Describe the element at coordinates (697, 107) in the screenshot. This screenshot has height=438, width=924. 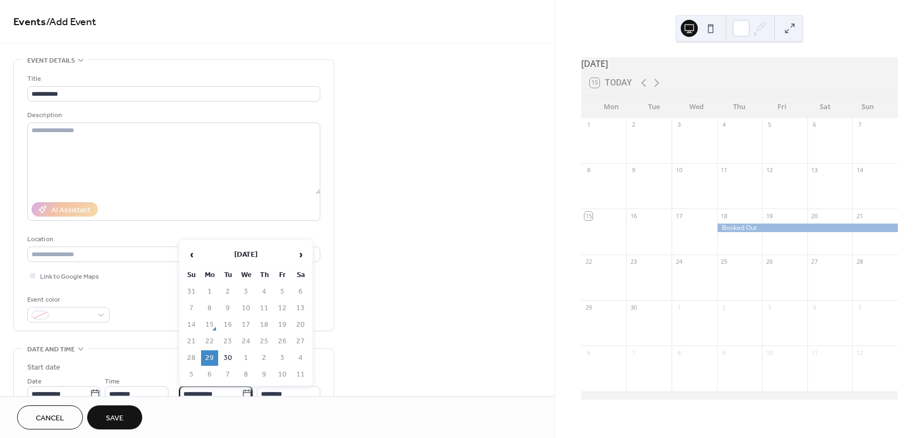
I see `div: Wed` at that location.